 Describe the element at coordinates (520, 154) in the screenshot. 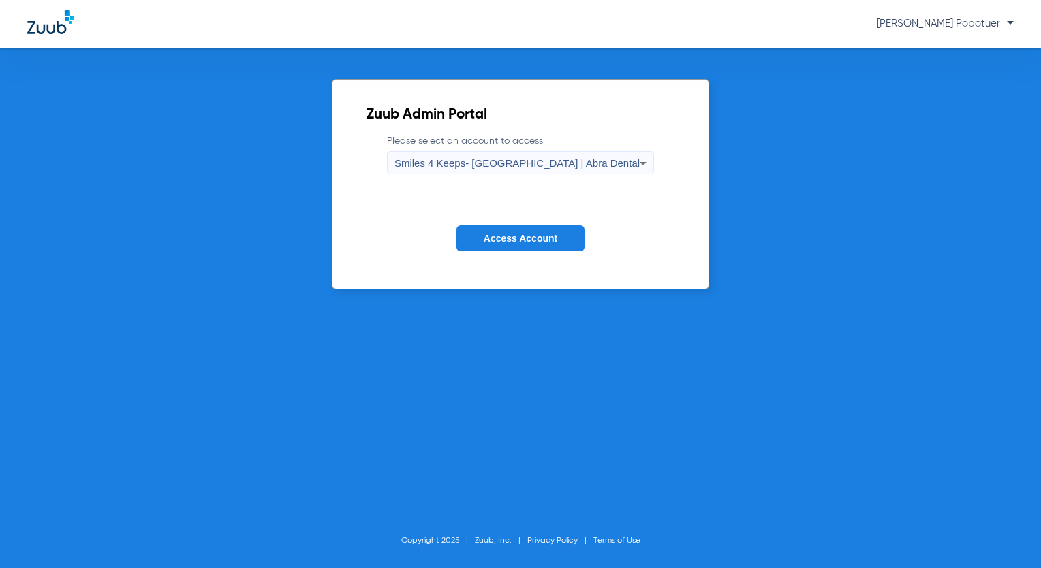

I see `label: Please select an account to access` at that location.